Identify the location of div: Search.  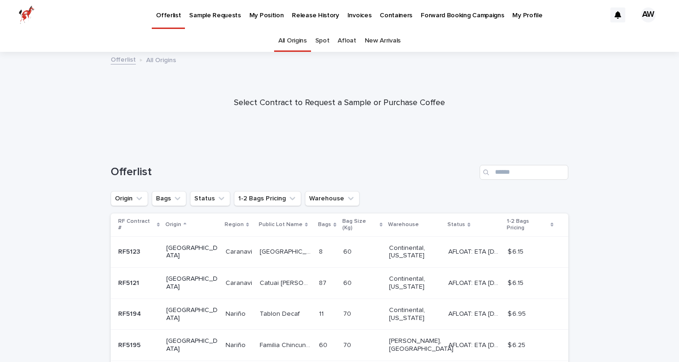
(524, 172).